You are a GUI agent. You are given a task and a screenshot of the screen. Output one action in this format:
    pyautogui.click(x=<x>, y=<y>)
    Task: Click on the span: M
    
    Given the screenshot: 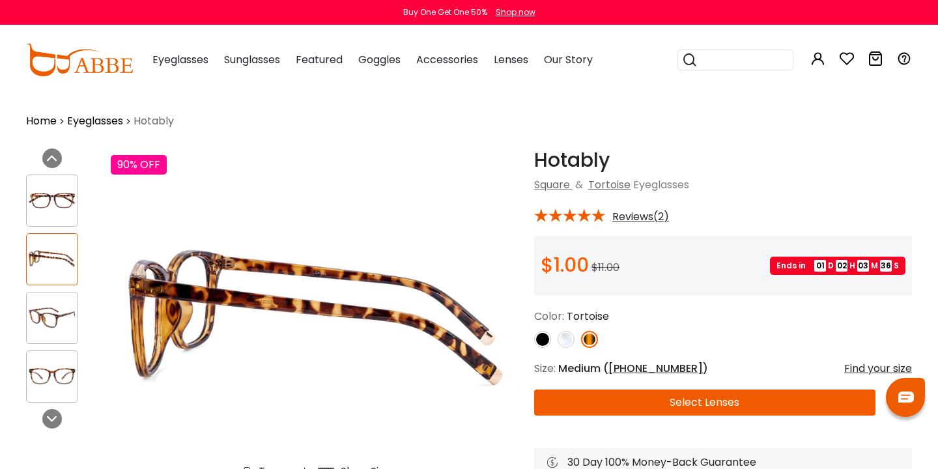 What is the action you would take?
    pyautogui.click(x=874, y=266)
    